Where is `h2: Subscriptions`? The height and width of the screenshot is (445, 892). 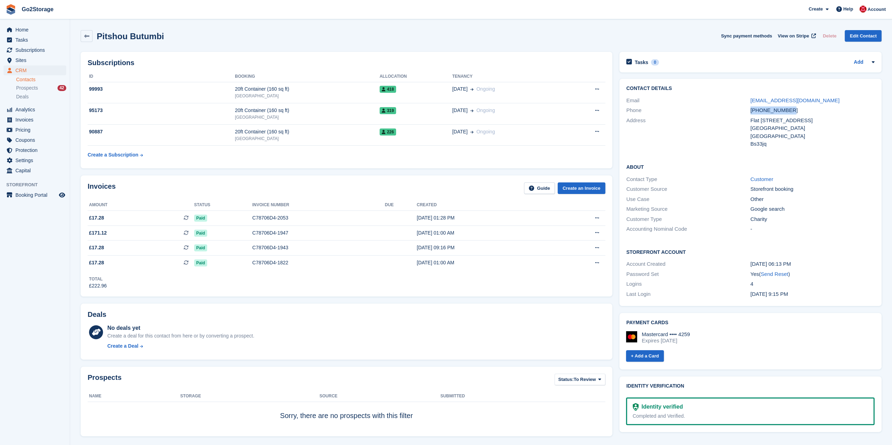 h2: Subscriptions is located at coordinates (346, 63).